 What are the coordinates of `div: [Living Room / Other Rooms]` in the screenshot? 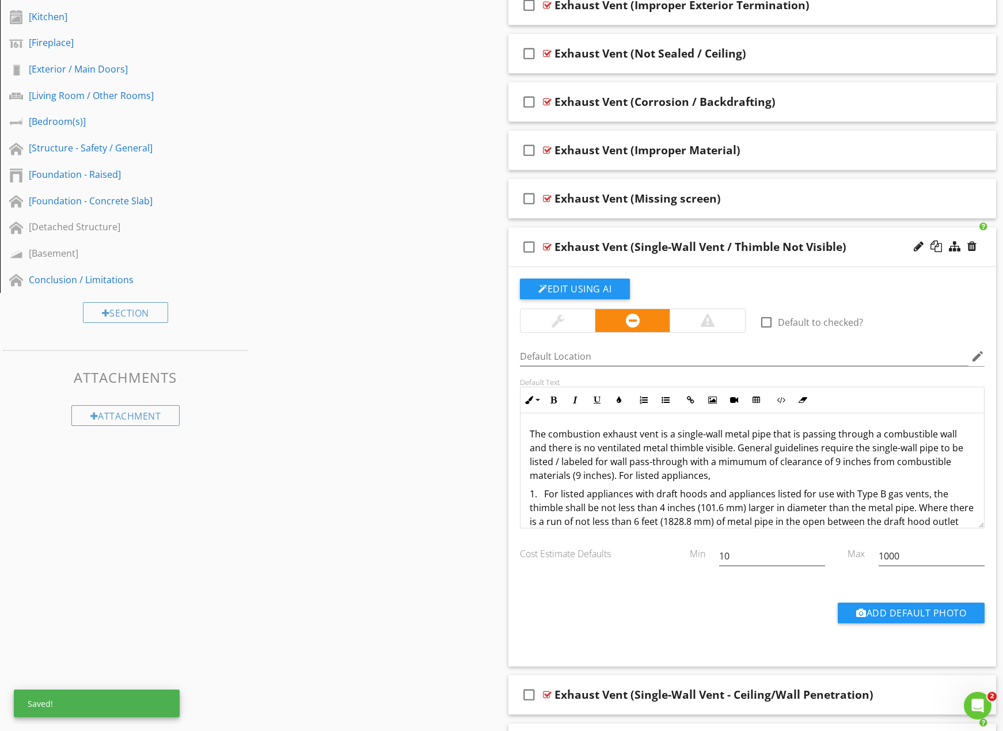 It's located at (112, 96).